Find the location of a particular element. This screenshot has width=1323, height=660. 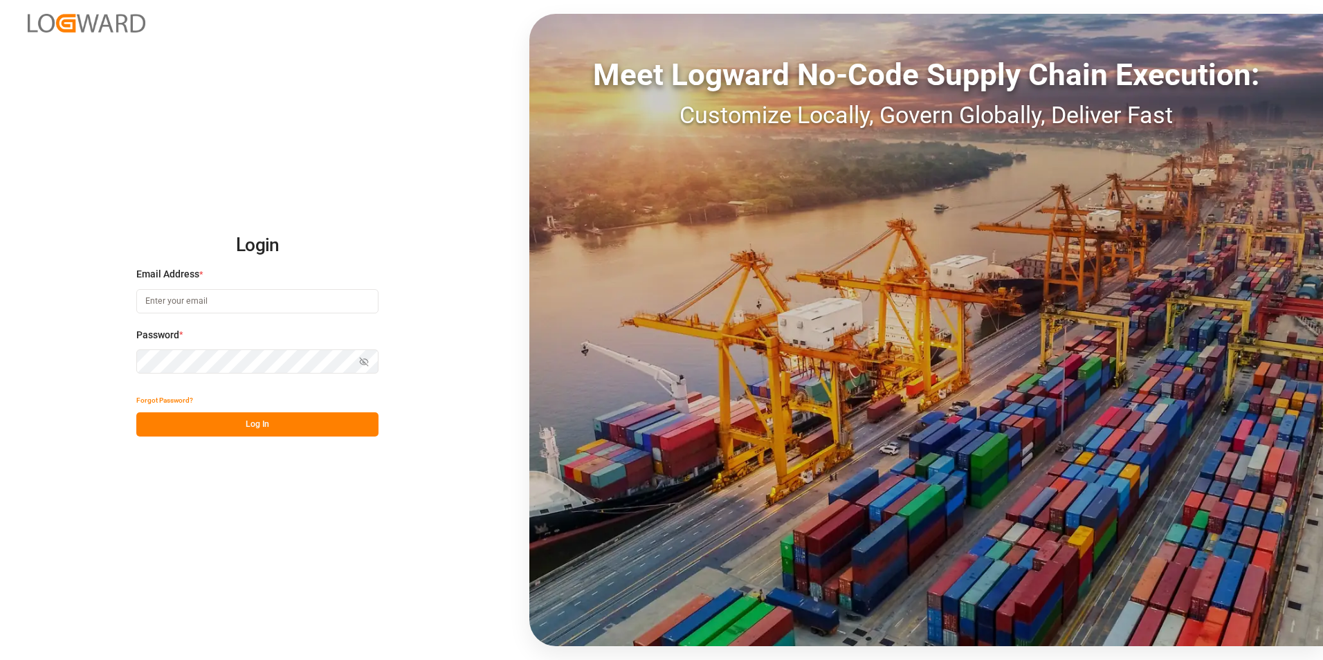

span: Password is located at coordinates (158, 335).